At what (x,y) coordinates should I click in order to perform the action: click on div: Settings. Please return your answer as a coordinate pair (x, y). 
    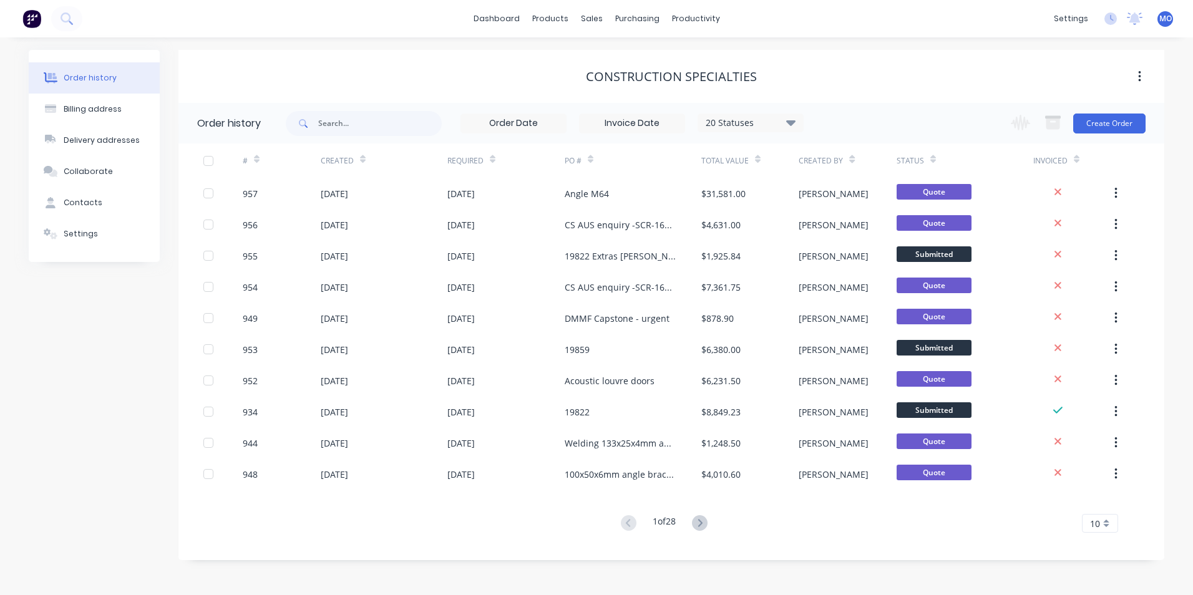
    Looking at the image, I should click on (80, 234).